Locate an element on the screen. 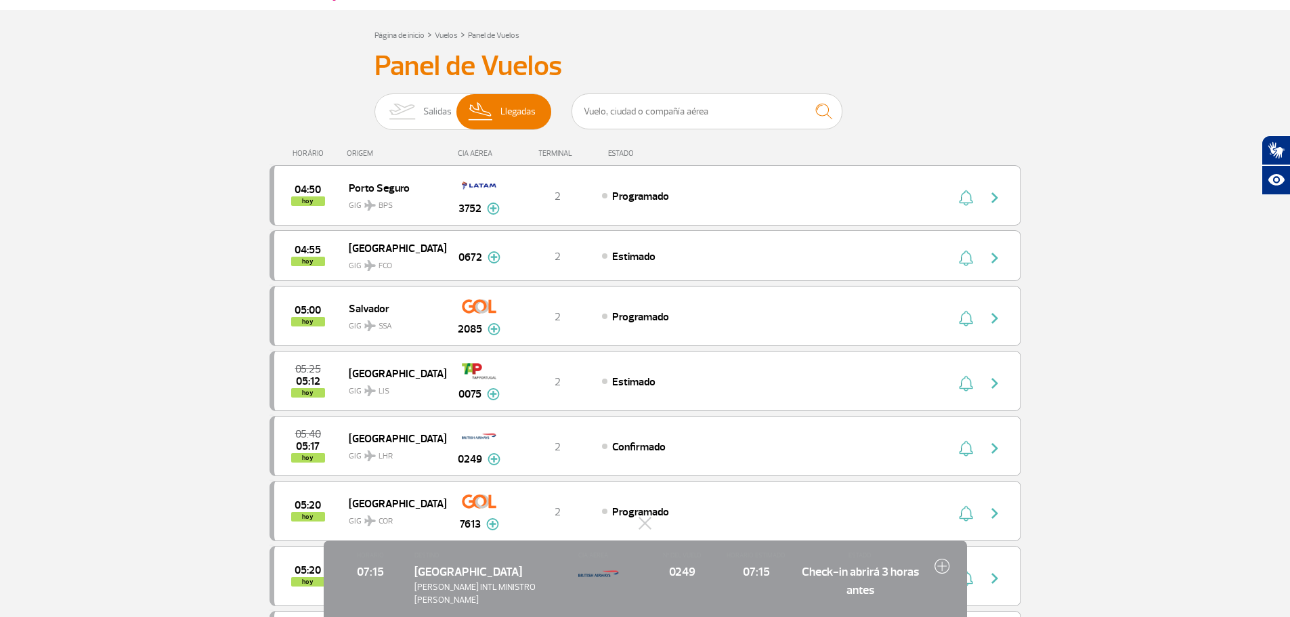 This screenshot has width=1290, height=617. span: DESTINO is located at coordinates (489, 555).